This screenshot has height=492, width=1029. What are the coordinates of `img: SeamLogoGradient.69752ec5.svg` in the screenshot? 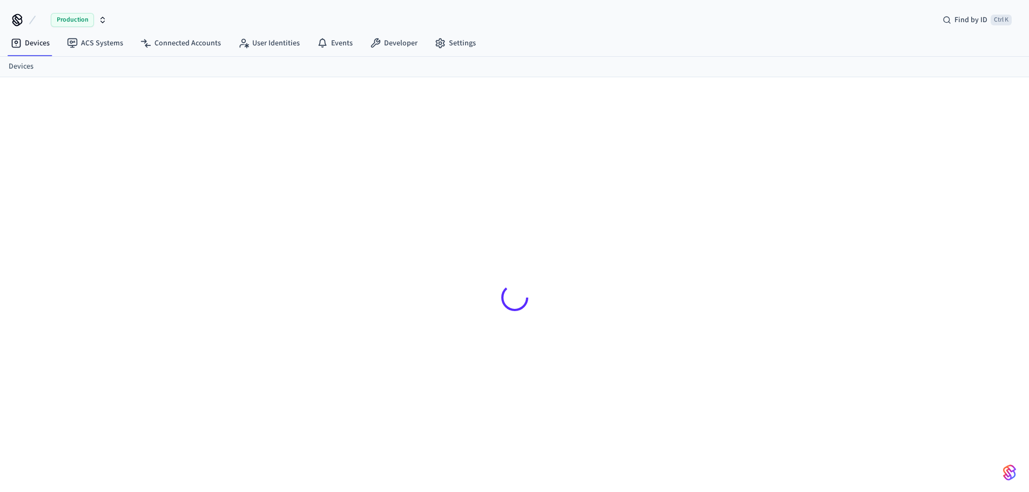 It's located at (1009, 473).